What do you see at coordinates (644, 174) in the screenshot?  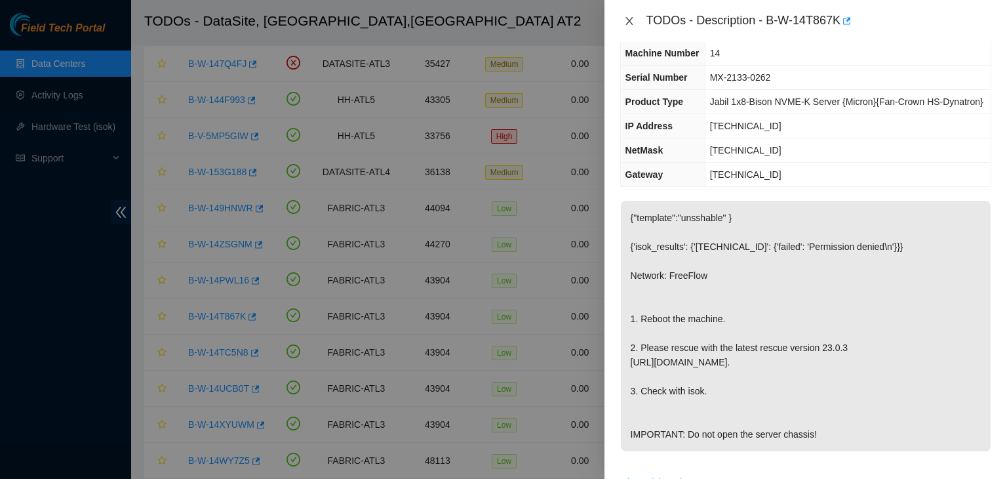 I see `span: Gateway` at bounding box center [644, 174].